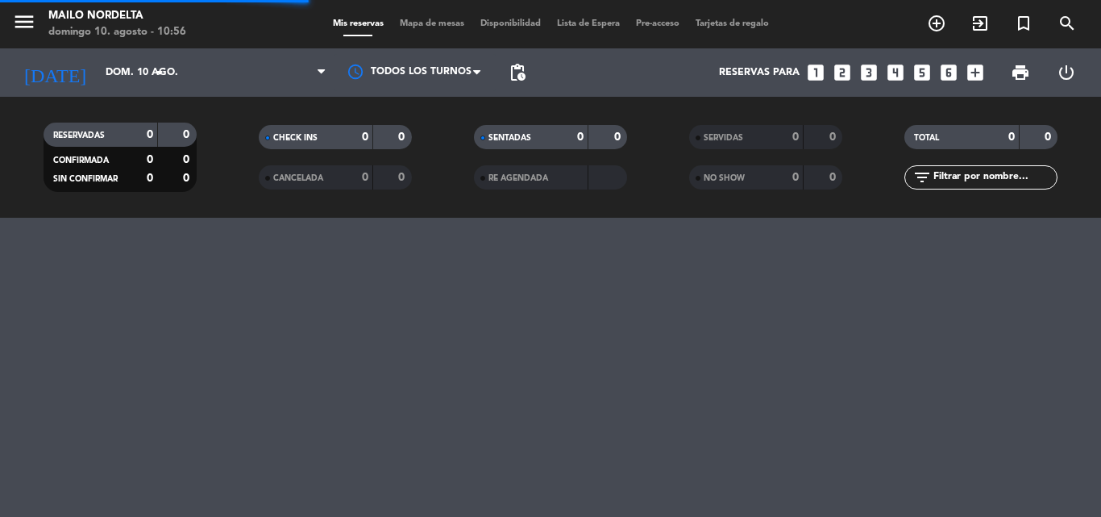 The height and width of the screenshot is (517, 1101). What do you see at coordinates (295, 138) in the screenshot?
I see `span: CHECK INS` at bounding box center [295, 138].